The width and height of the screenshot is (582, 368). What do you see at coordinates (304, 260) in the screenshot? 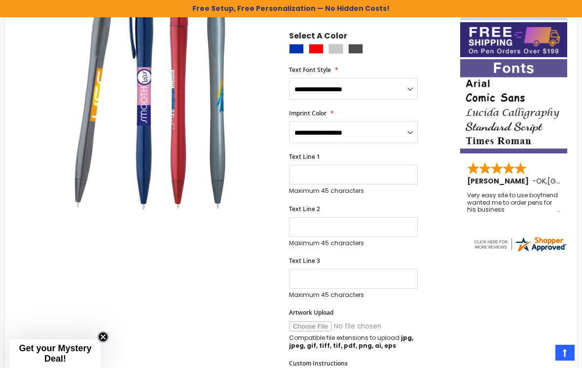
I see `span: Text Line 3` at bounding box center [304, 260].